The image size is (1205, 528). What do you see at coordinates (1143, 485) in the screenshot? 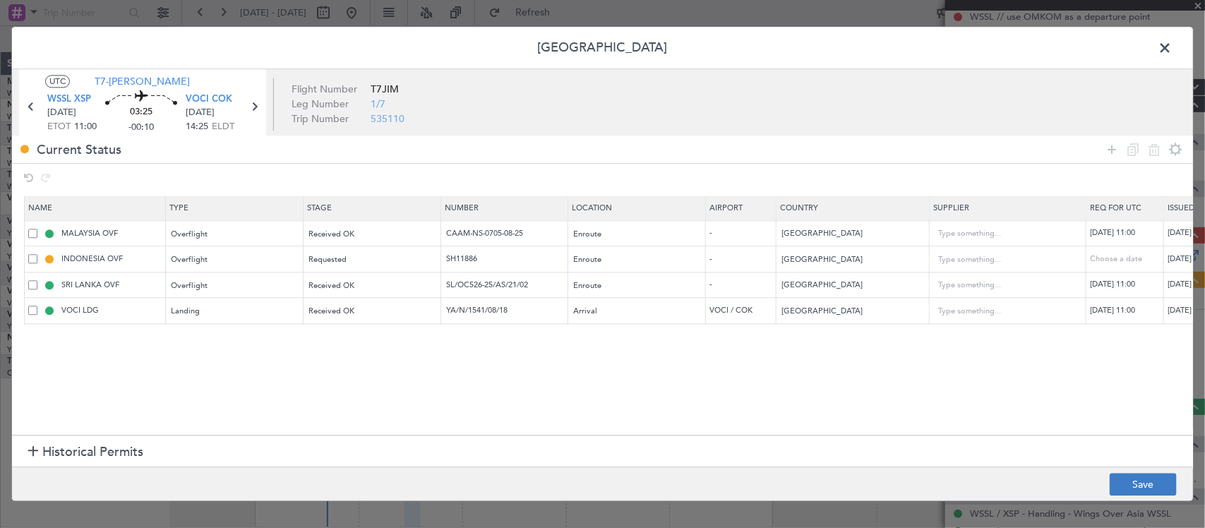
I see `button: Save` at bounding box center [1143, 485].